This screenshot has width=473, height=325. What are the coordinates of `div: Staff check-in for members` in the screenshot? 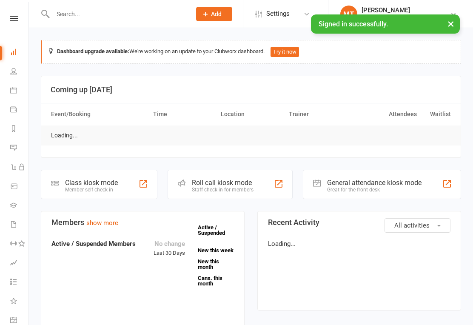 It's located at (223, 190).